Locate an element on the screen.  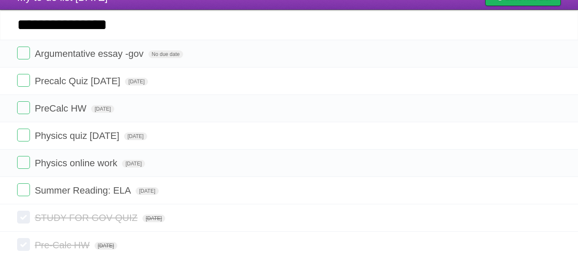
span: Pre-Calc HW is located at coordinates (63, 245).